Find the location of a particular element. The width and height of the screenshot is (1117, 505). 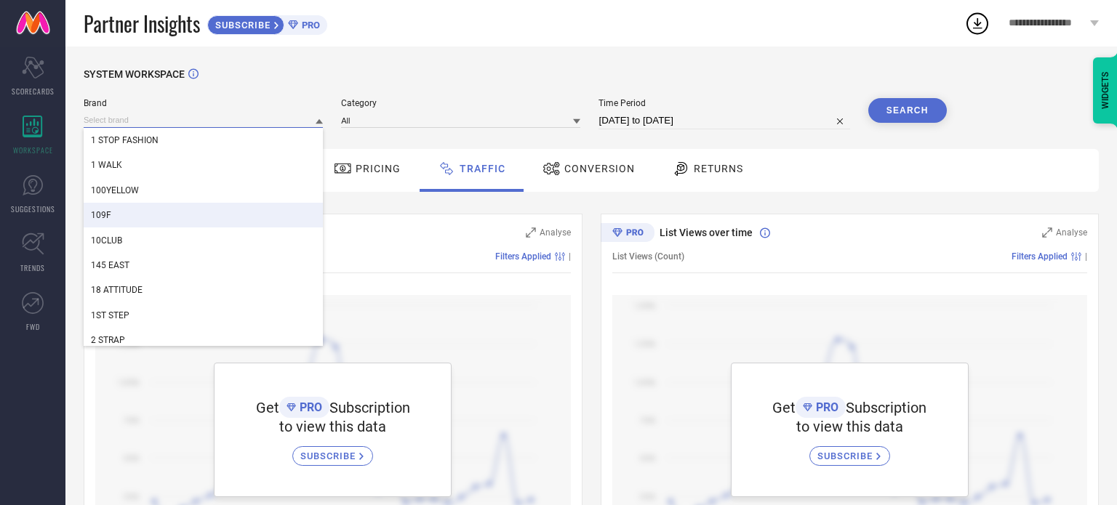

span: Traffic is located at coordinates (482, 169).